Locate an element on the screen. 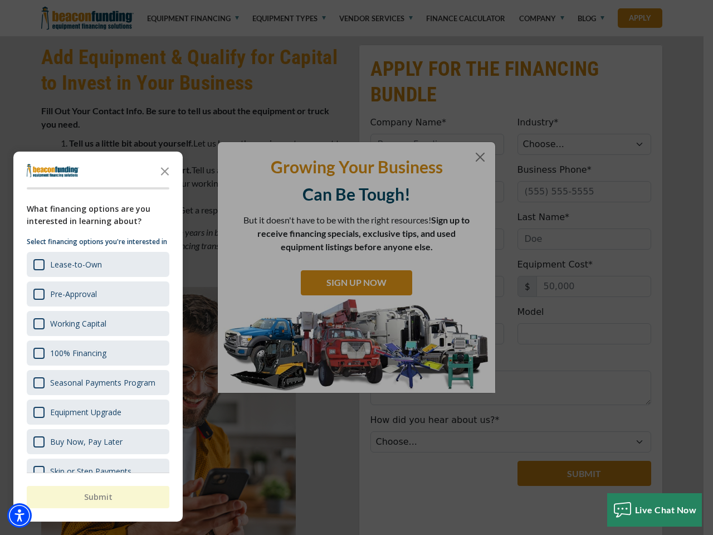 This screenshot has width=713, height=535. div: Survey is located at coordinates (98, 336).